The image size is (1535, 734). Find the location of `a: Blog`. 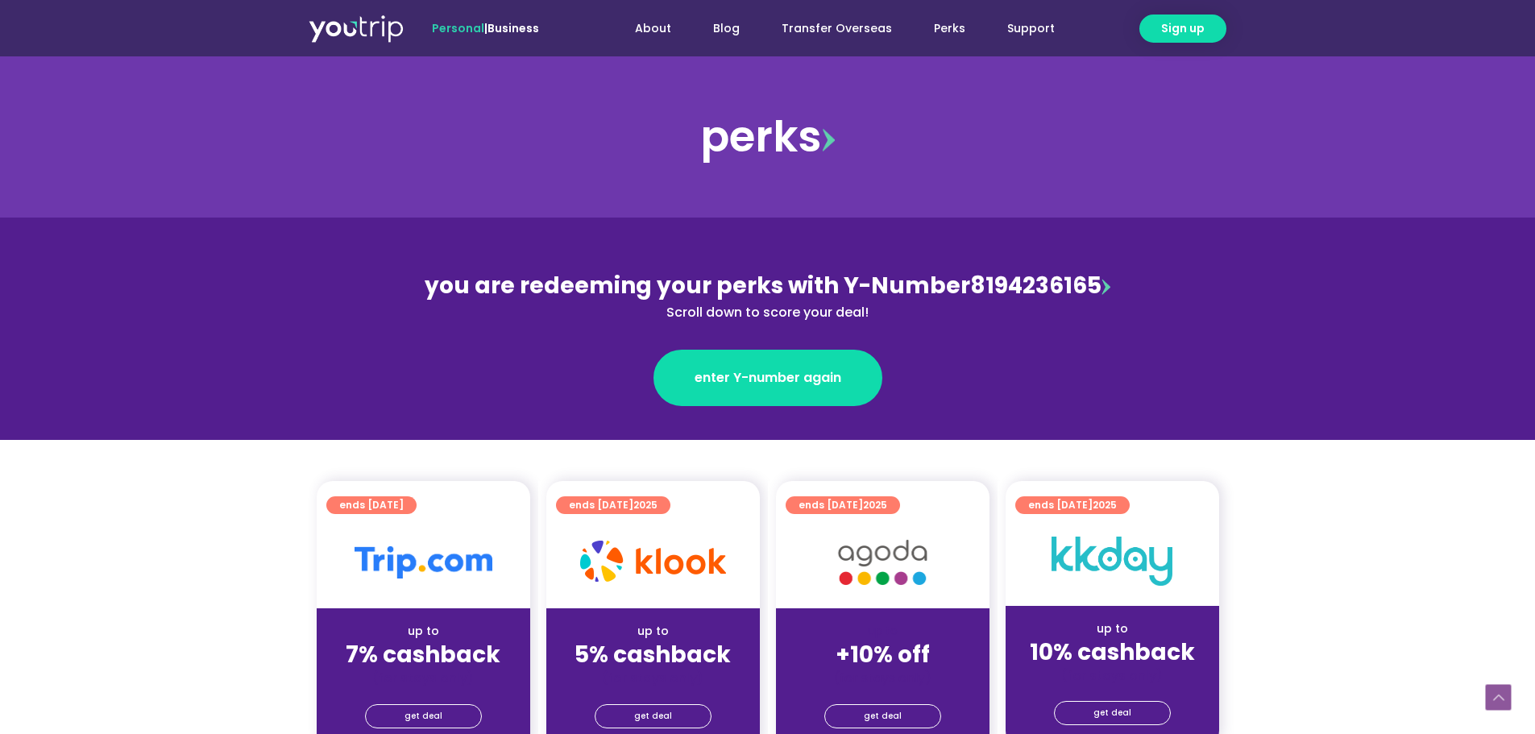

a: Blog is located at coordinates (726, 28).